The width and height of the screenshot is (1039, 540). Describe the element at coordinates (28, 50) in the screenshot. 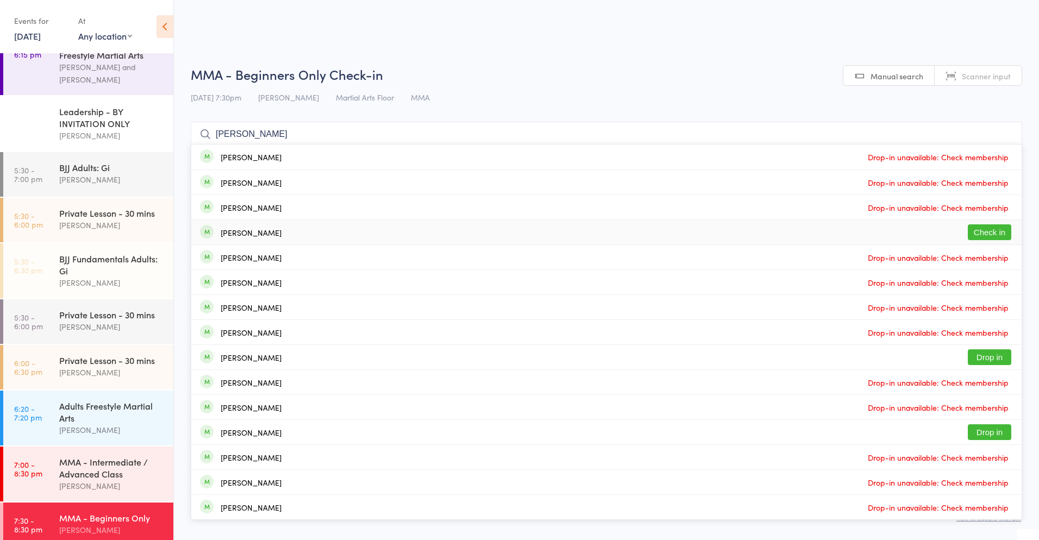

I see `time: 5:30 - 6:15 pm` at that location.